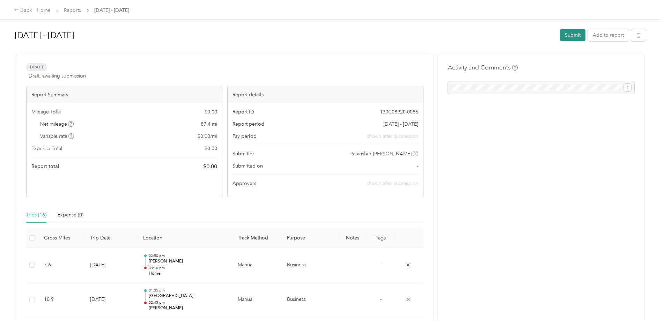 The height and width of the screenshot is (333, 664). I want to click on h4: Activity and Comments, so click(483, 67).